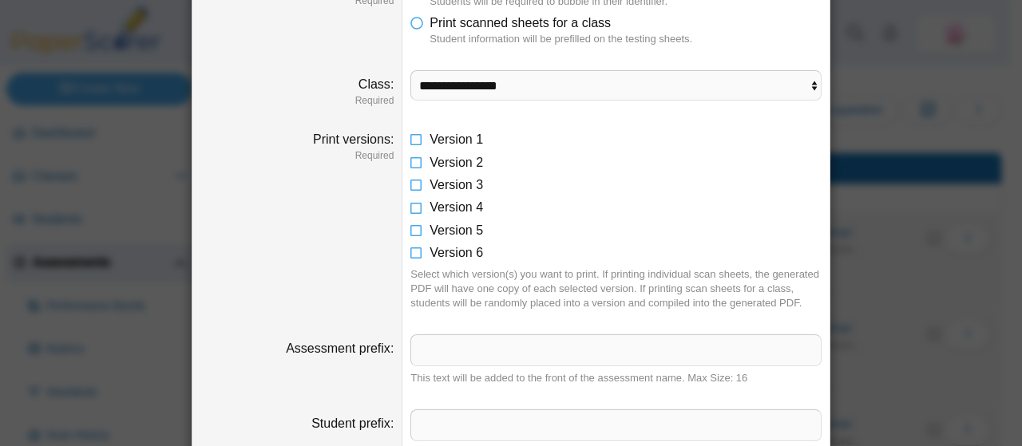 This screenshot has width=1022, height=446. I want to click on span: Version 6, so click(456, 252).